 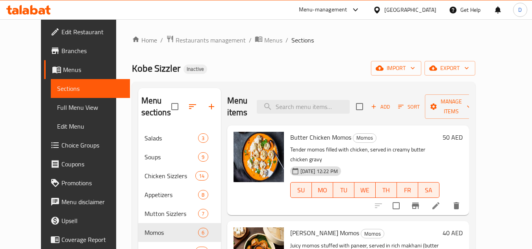 What do you see at coordinates (87, 51) in the screenshot?
I see `a: Branches` at bounding box center [87, 51].